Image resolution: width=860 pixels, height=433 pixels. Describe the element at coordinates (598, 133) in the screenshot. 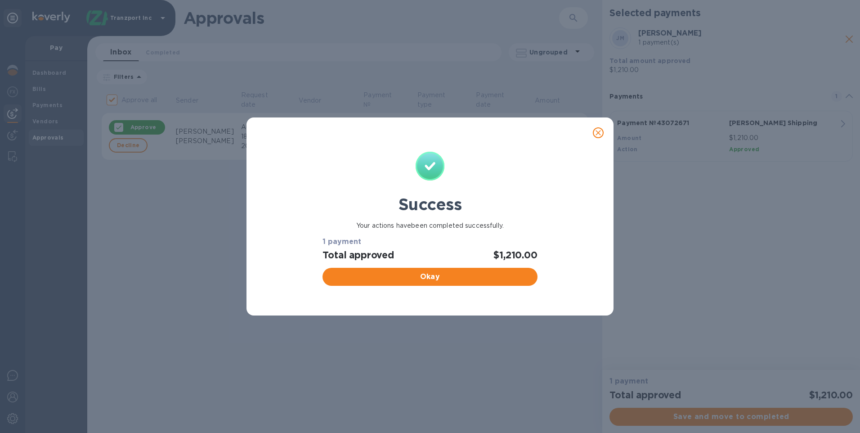

I see `button: close` at that location.